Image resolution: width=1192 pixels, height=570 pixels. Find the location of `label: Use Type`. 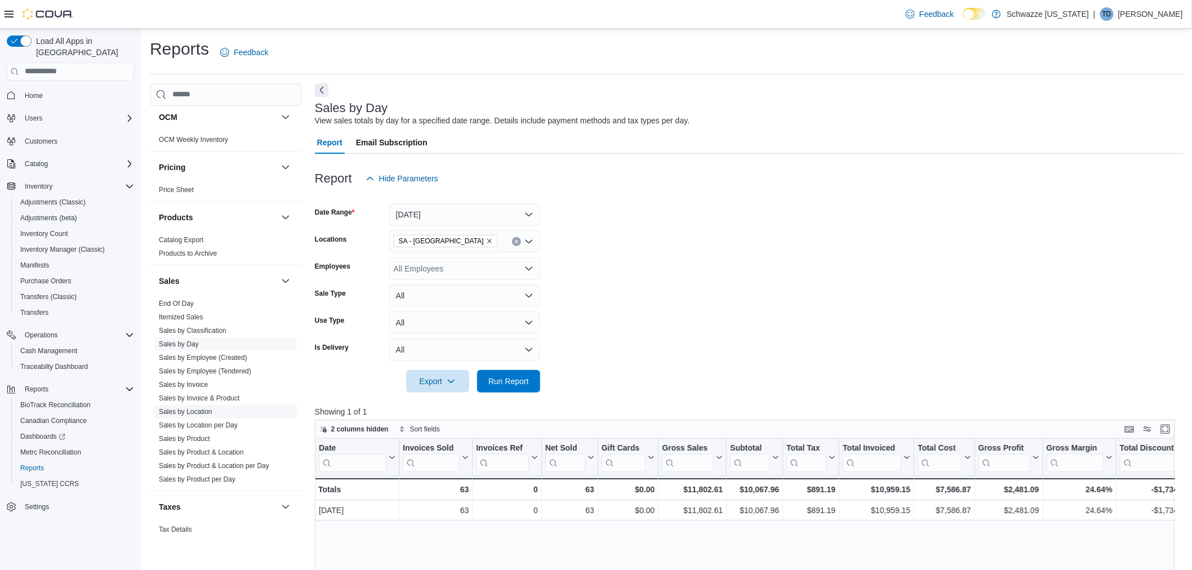

label: Use Type is located at coordinates (329, 320).